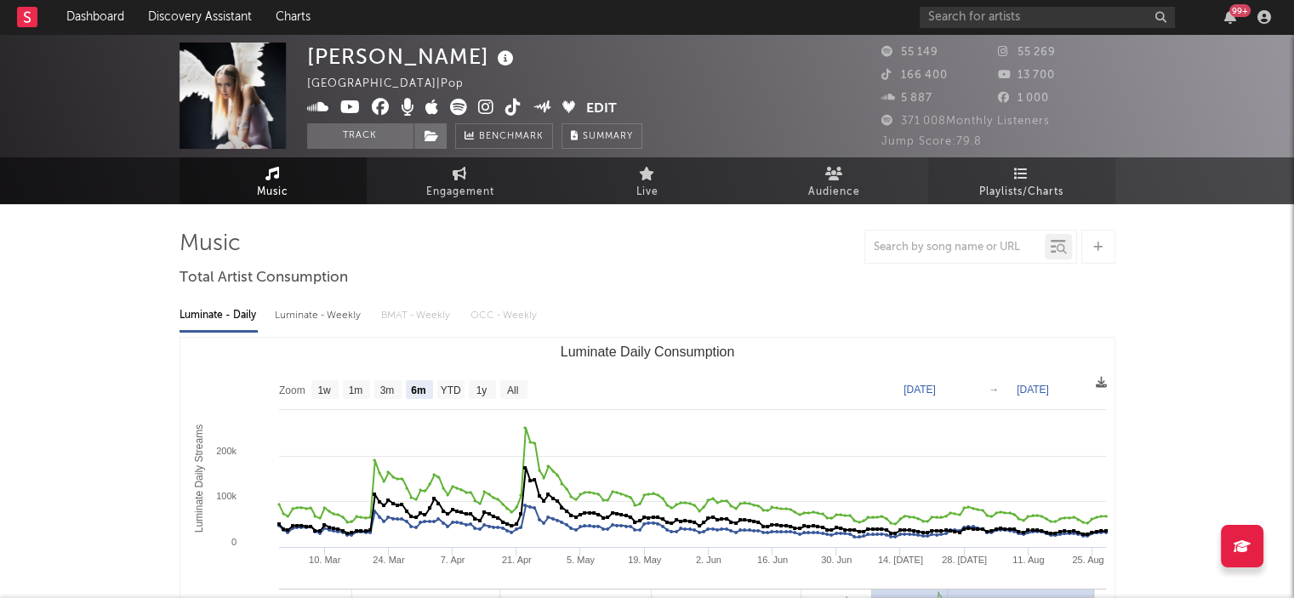 The width and height of the screenshot is (1294, 598). What do you see at coordinates (708, 560) in the screenshot?
I see `text: 2. Jun` at bounding box center [708, 560].